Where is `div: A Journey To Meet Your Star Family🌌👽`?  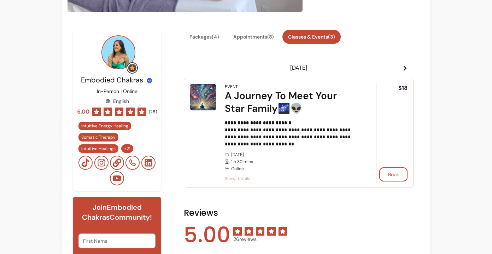
div: A Journey To Meet Your Star Family🌌👽 is located at coordinates (290, 102).